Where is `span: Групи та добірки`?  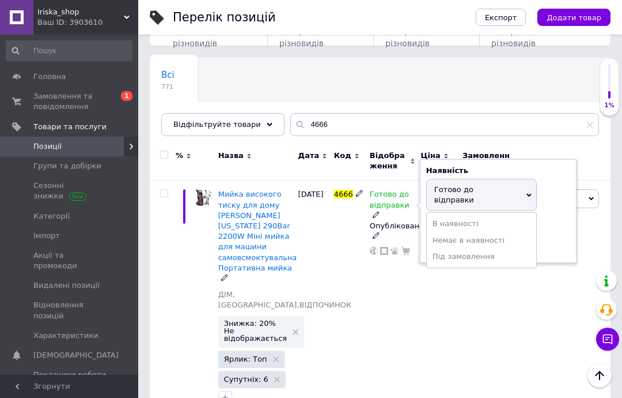
span: Групи та добірки is located at coordinates (67, 166).